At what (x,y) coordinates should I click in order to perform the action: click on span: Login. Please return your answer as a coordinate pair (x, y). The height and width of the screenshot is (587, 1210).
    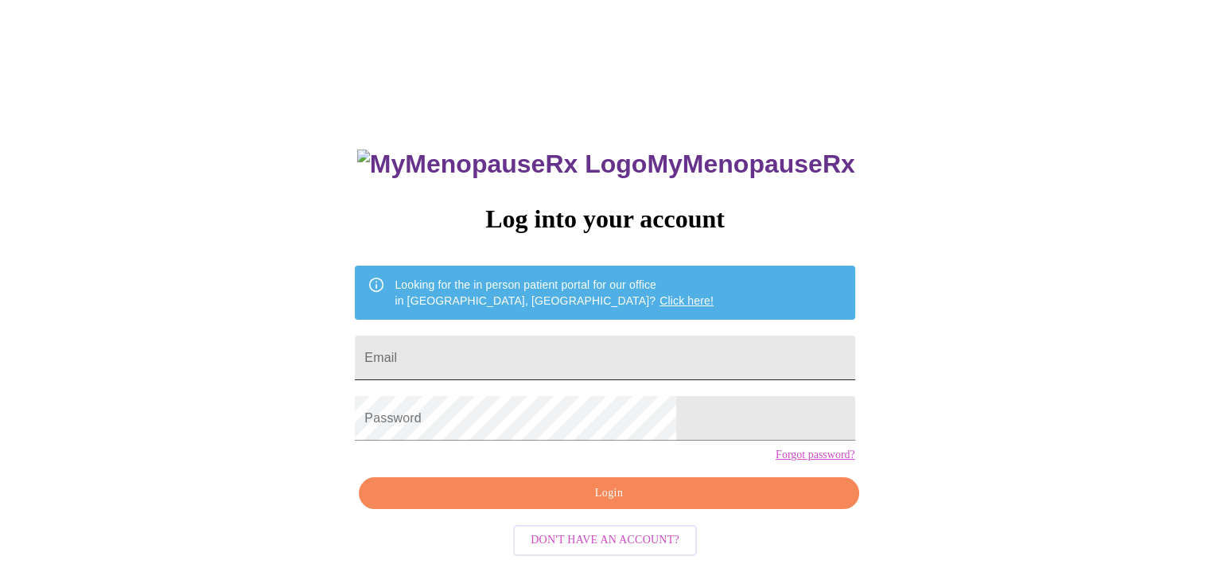
    Looking at the image, I should click on (609, 493).